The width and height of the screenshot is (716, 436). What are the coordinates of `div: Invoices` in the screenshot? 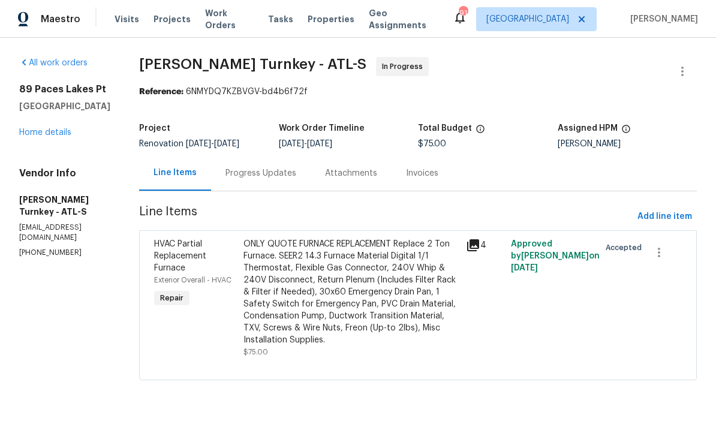 It's located at (422, 173).